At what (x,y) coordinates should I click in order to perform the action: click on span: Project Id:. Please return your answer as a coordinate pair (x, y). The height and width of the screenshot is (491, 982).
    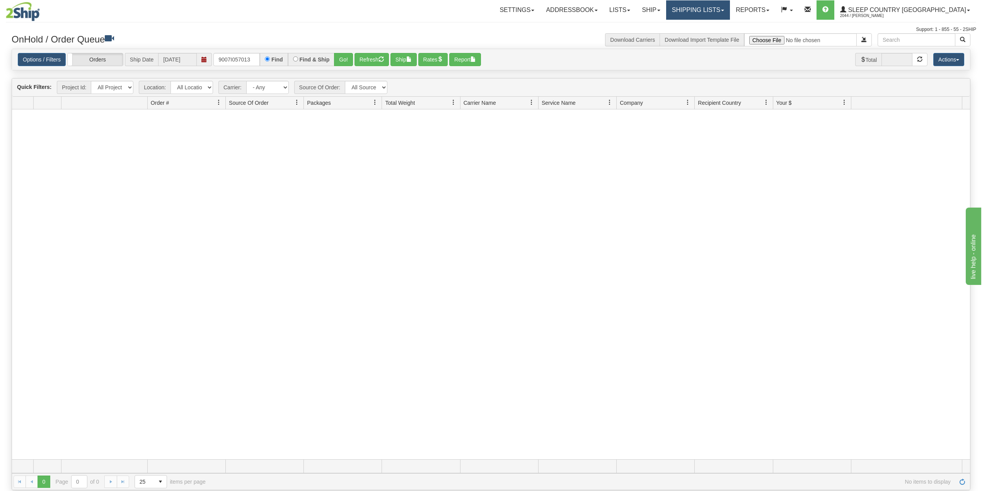
    Looking at the image, I should click on (74, 87).